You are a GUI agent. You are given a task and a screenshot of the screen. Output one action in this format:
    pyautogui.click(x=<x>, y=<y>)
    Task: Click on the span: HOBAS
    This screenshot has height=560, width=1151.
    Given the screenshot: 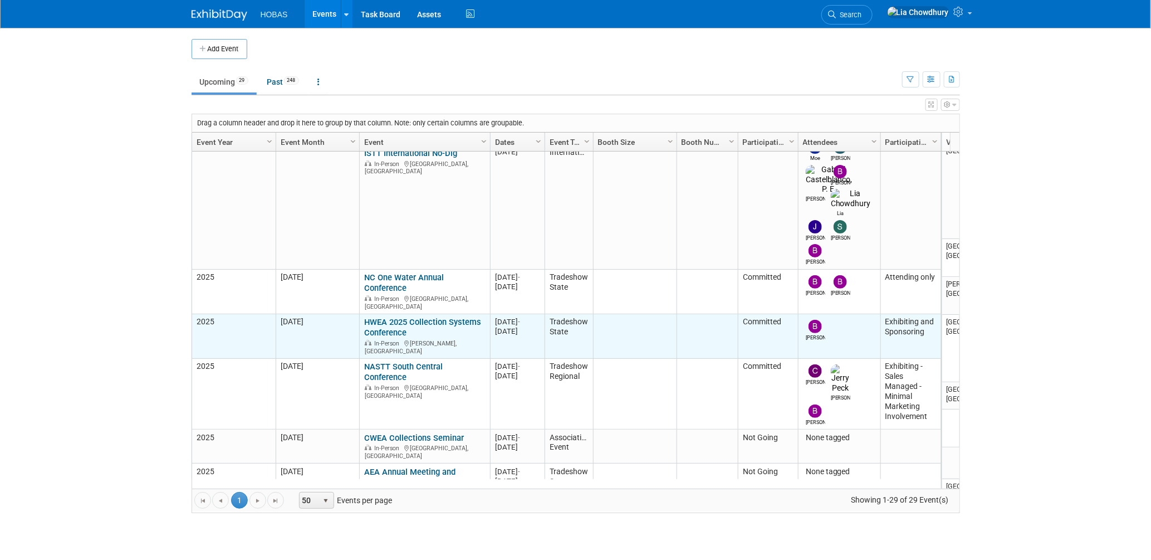 What is the action you would take?
    pyautogui.click(x=274, y=14)
    